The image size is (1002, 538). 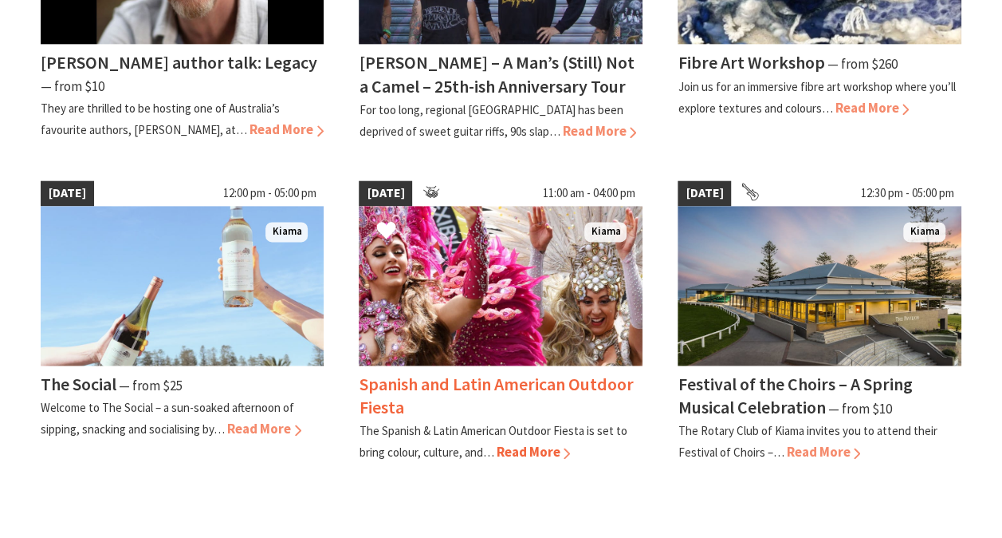 I want to click on span: 12:30 pm - 05:00 pm, so click(x=907, y=193).